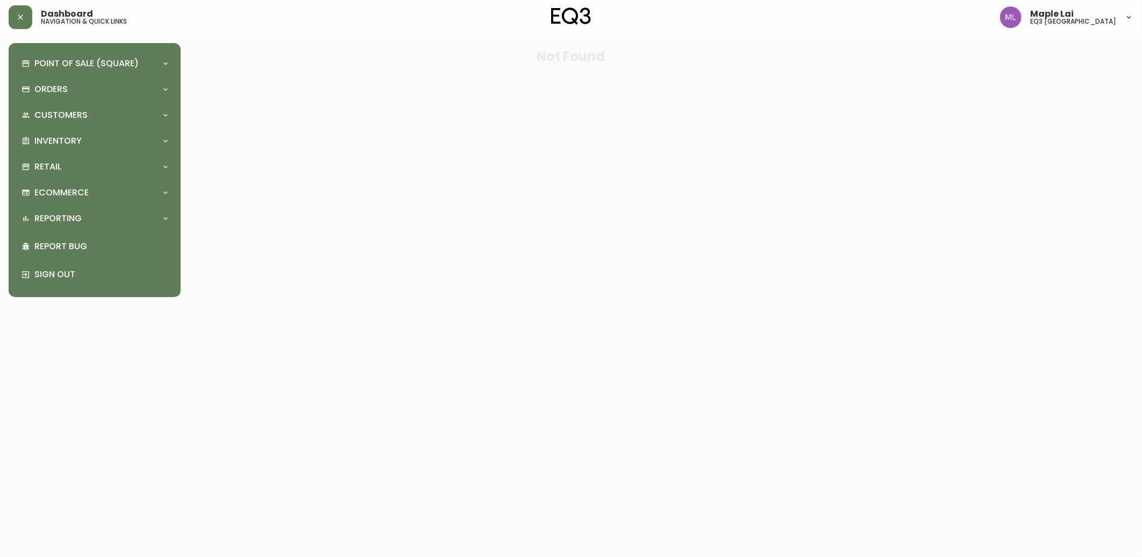 The image size is (1142, 557). Describe the element at coordinates (61, 193) in the screenshot. I see `p: Ecommerce` at that location.